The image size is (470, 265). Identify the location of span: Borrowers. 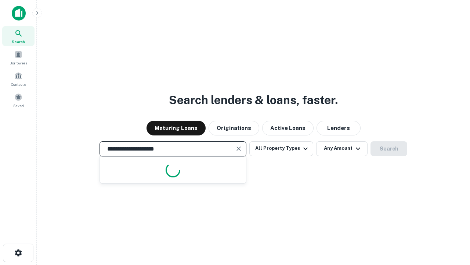
(18, 63).